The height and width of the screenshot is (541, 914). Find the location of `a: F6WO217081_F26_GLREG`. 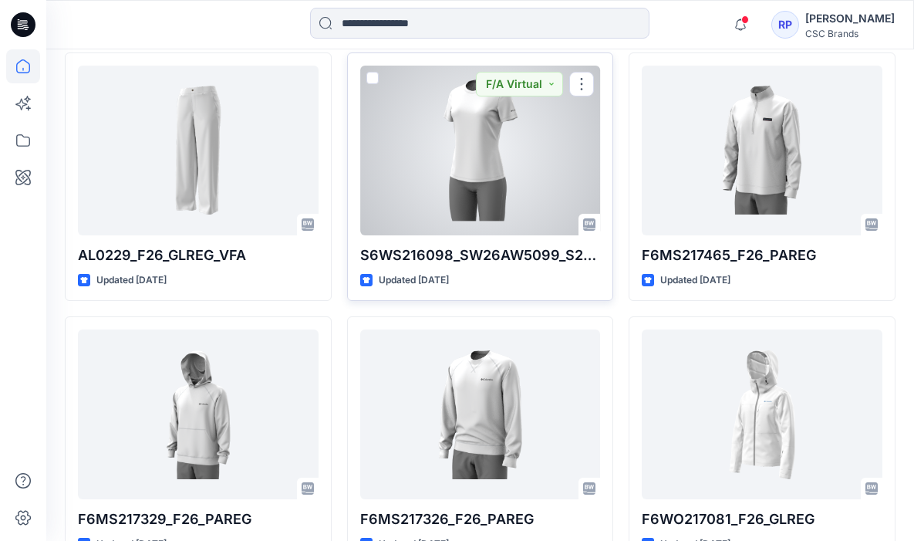

a: F6WO217081_F26_GLREG is located at coordinates (762, 414).